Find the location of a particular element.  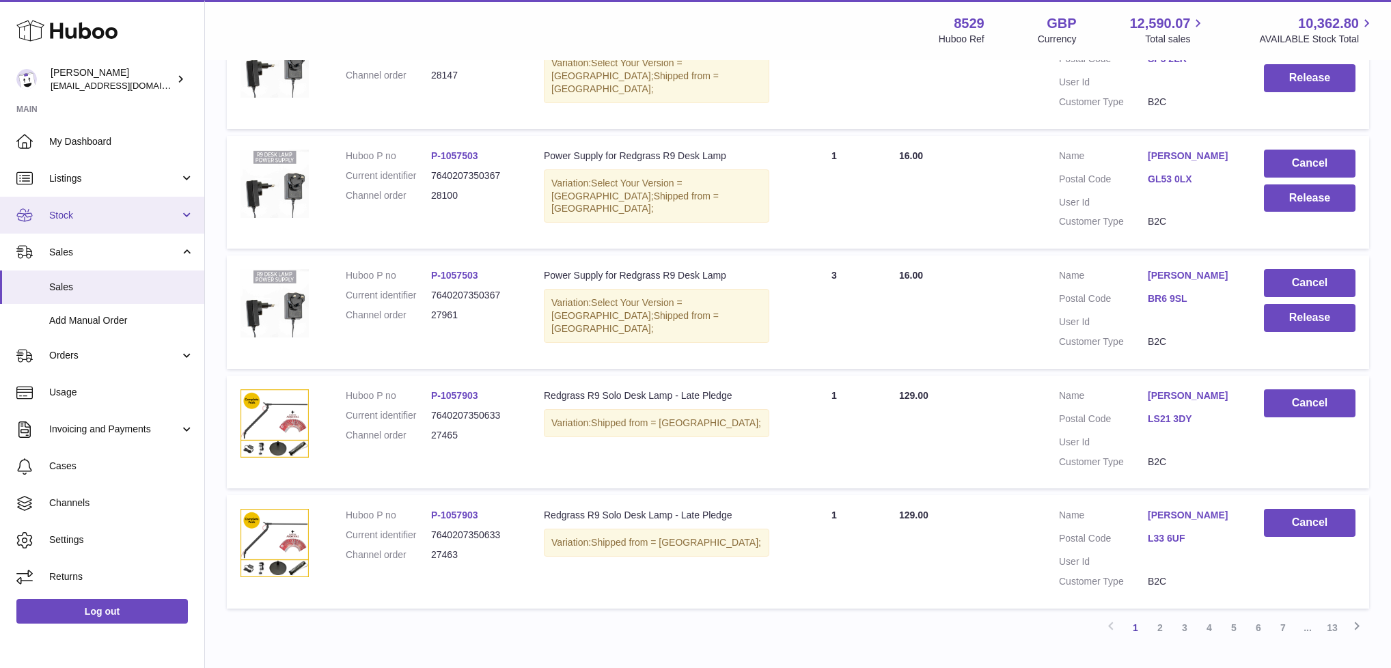

a: 7 is located at coordinates (1283, 628).